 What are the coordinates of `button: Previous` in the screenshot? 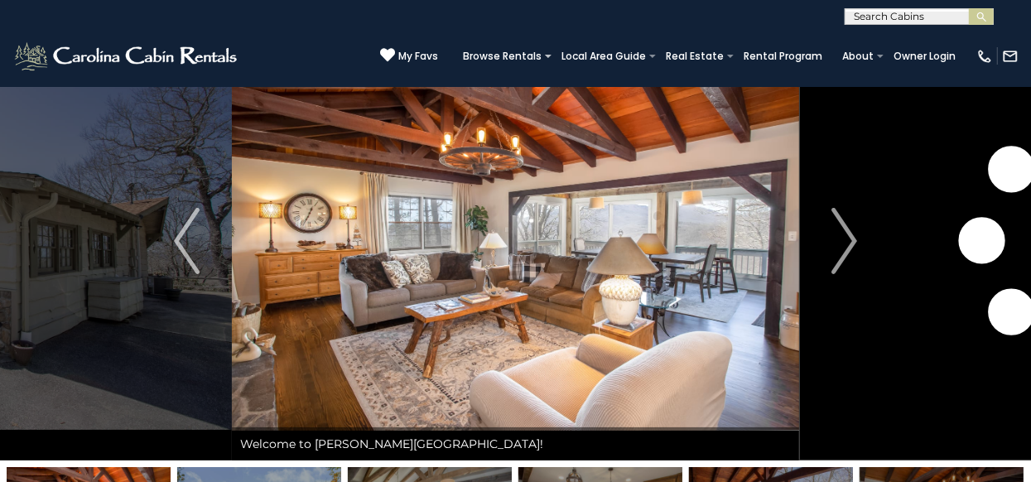 It's located at (186, 241).